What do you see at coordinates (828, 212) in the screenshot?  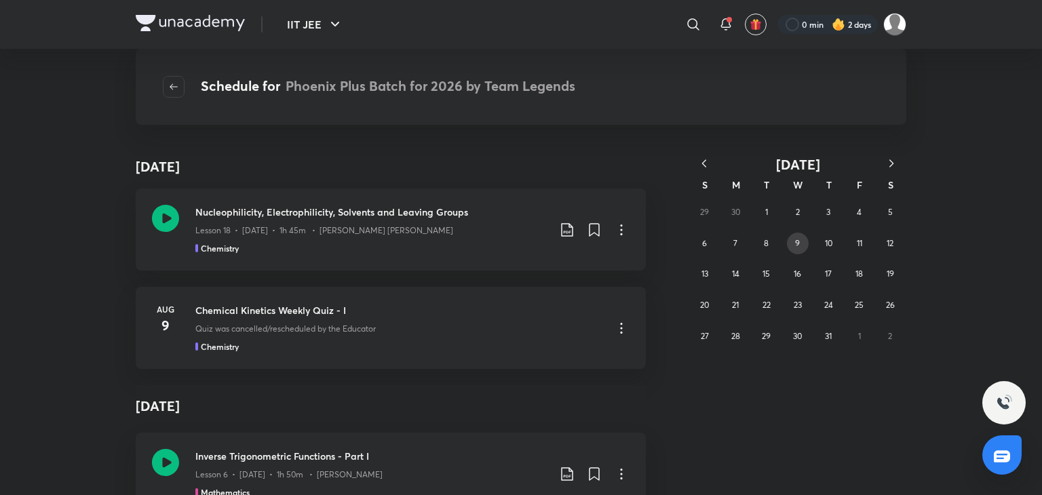 I see `button: July 3, 2025` at bounding box center [828, 212].